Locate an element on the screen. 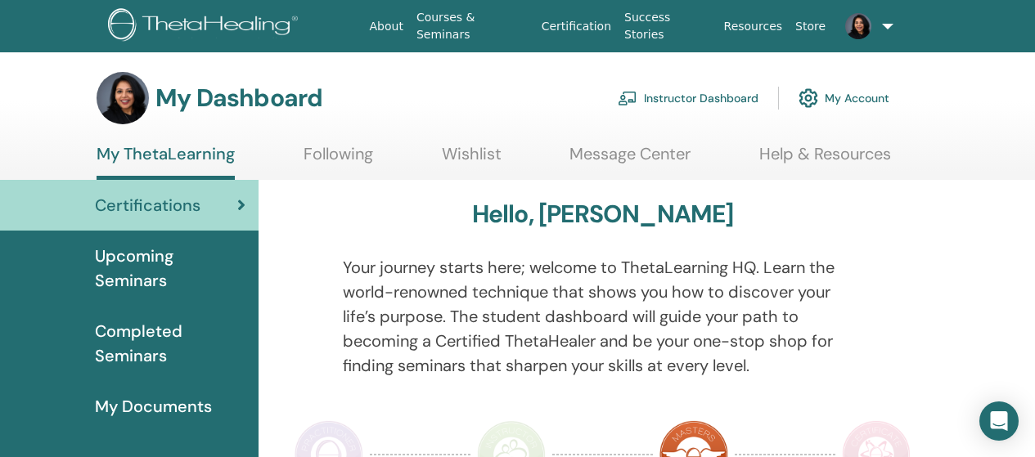 This screenshot has width=1035, height=457. span: Certifications is located at coordinates (147, 205).